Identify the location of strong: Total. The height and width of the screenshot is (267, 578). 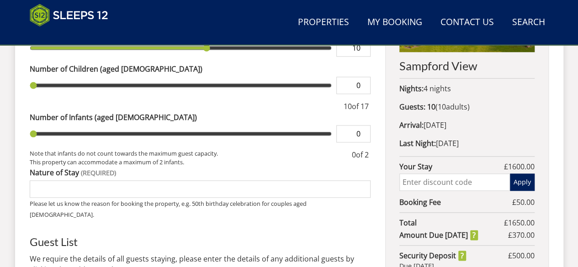
(452, 223).